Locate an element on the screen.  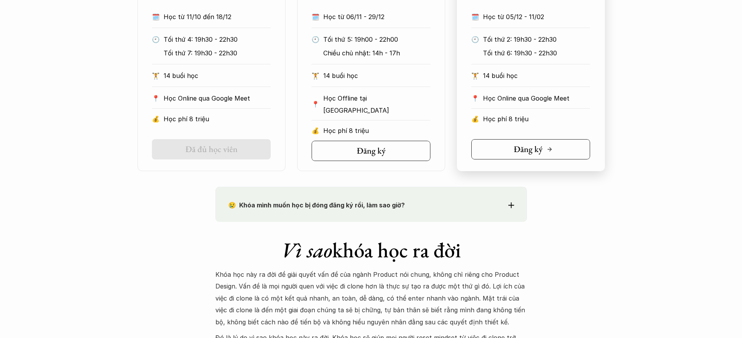
em: Vì sao is located at coordinates (306, 250).